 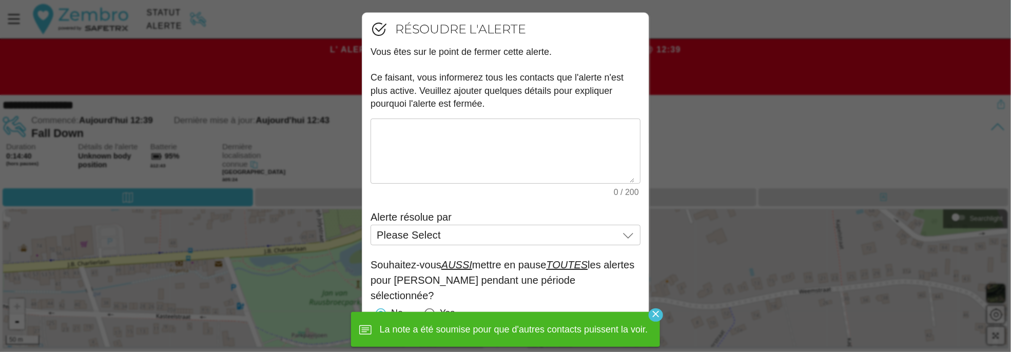 I want to click on label: Alerte résolue par, so click(x=411, y=217).